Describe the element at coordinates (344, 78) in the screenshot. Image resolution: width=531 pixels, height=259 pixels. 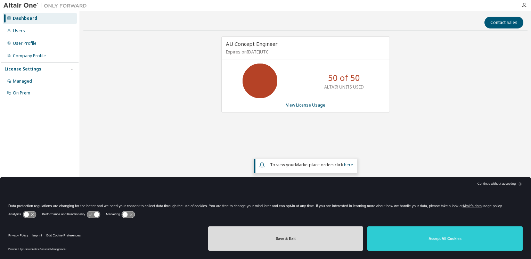
I see `p: 50 of 50` at that location.